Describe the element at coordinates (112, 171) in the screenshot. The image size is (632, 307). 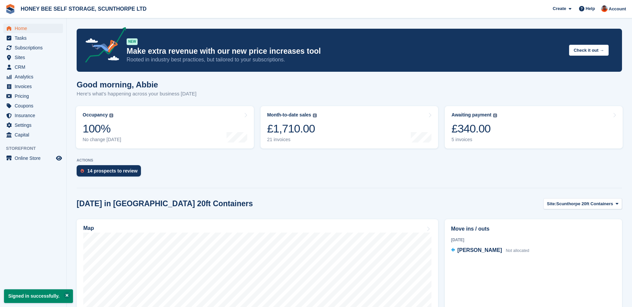
I see `div: 14 prospects to review` at that location.